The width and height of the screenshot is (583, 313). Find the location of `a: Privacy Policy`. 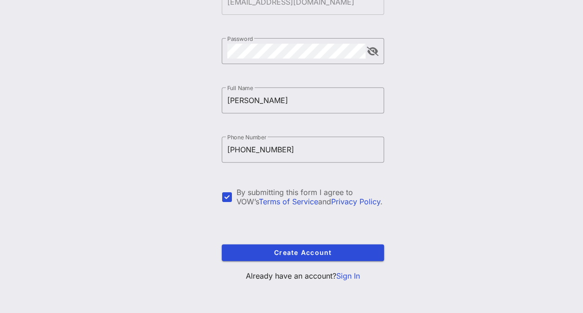

a: Privacy Policy is located at coordinates (356, 201).